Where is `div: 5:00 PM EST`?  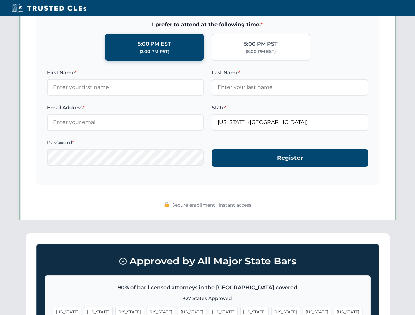
div: 5:00 PM EST is located at coordinates (154, 44).